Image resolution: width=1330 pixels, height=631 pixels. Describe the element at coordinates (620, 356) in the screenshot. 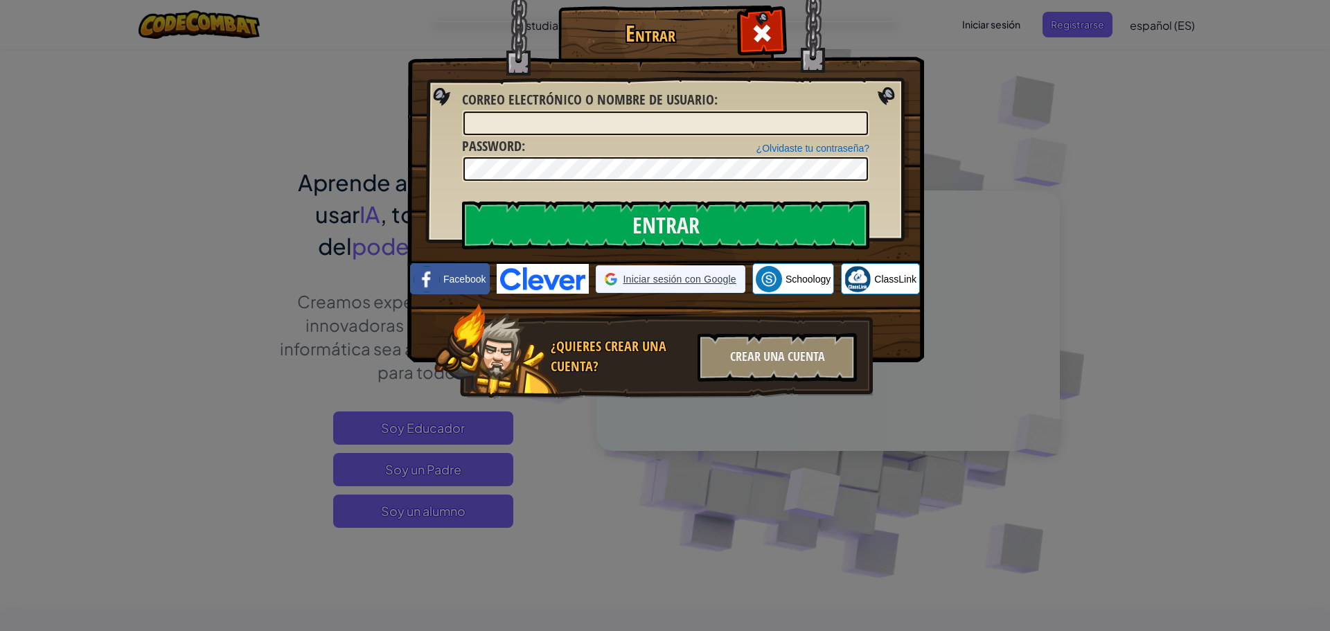

I see `div: ¿Quieres crear una cuenta?` at that location.